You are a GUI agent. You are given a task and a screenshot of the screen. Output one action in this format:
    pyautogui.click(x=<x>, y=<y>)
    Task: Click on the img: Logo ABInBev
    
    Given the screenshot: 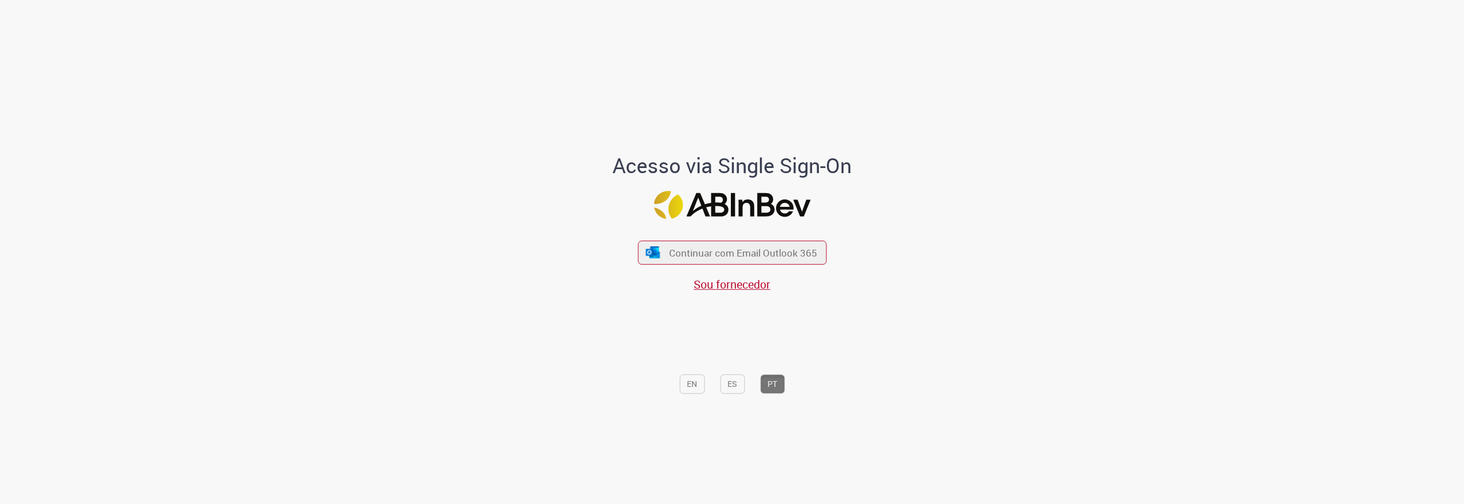 What is the action you would take?
    pyautogui.click(x=732, y=205)
    